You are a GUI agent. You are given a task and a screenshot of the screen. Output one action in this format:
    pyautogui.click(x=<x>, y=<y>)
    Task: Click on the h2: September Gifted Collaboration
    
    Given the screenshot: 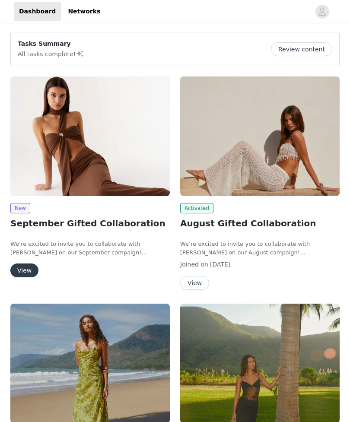 What is the action you would take?
    pyautogui.click(x=90, y=223)
    